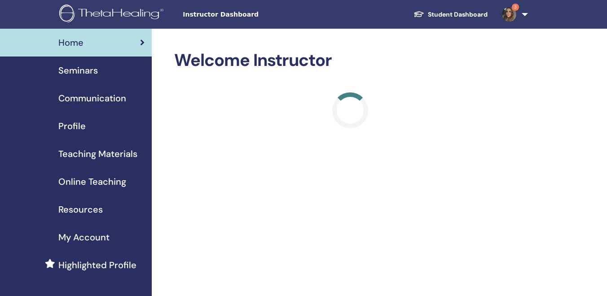 The width and height of the screenshot is (607, 296). I want to click on span: My Account, so click(84, 237).